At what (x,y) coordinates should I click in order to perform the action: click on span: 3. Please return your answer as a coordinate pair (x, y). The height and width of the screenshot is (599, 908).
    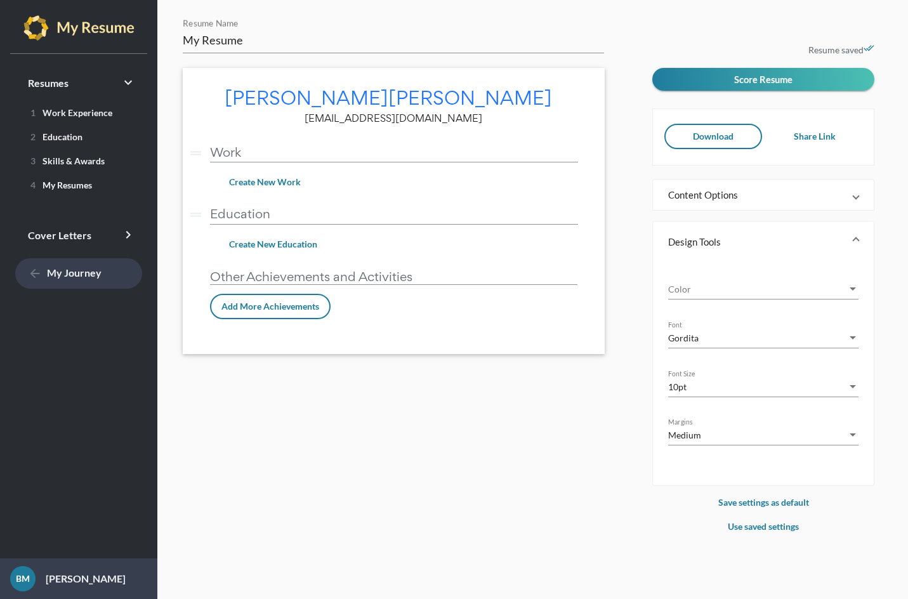
    Looking at the image, I should click on (33, 161).